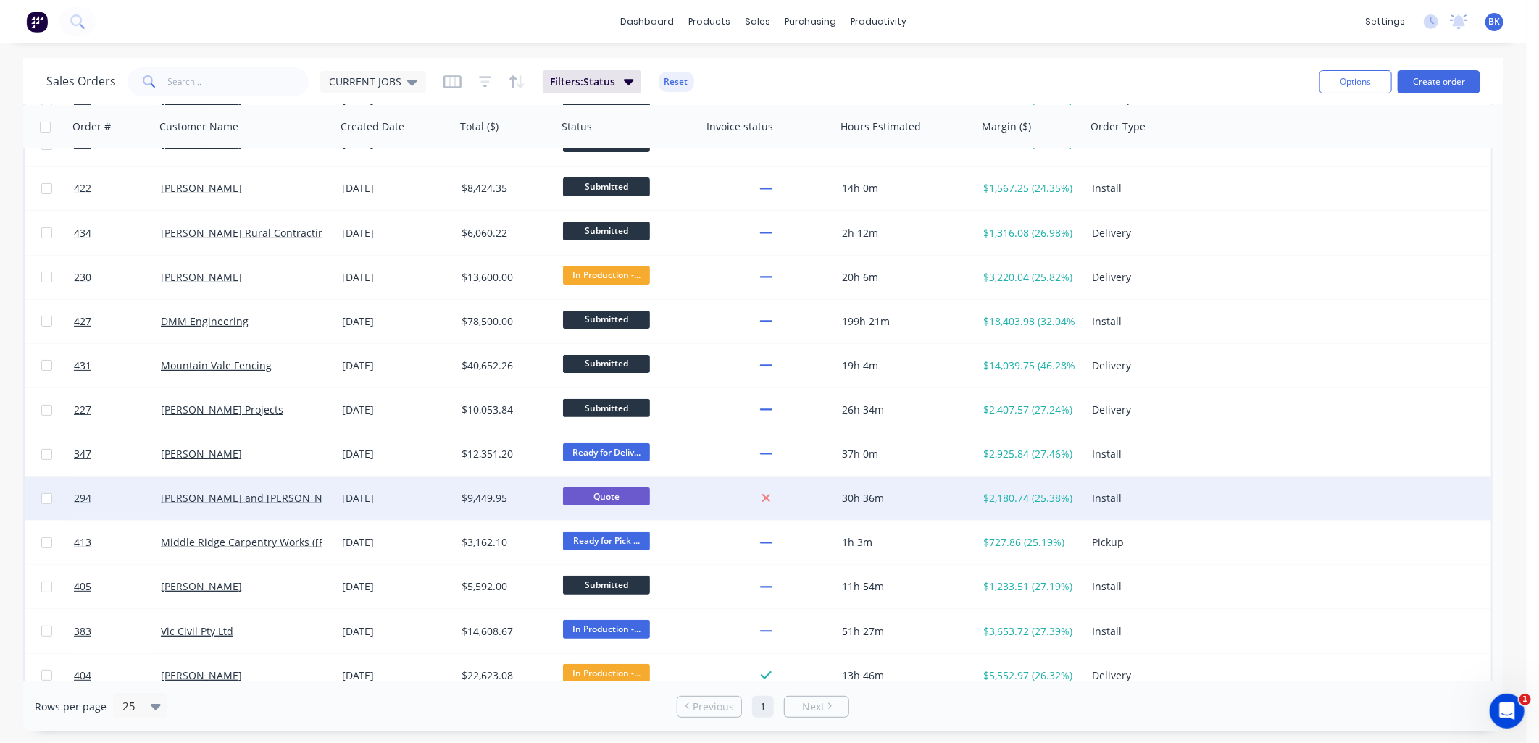  Describe the element at coordinates (117, 233) in the screenshot. I see `a: 434` at that location.